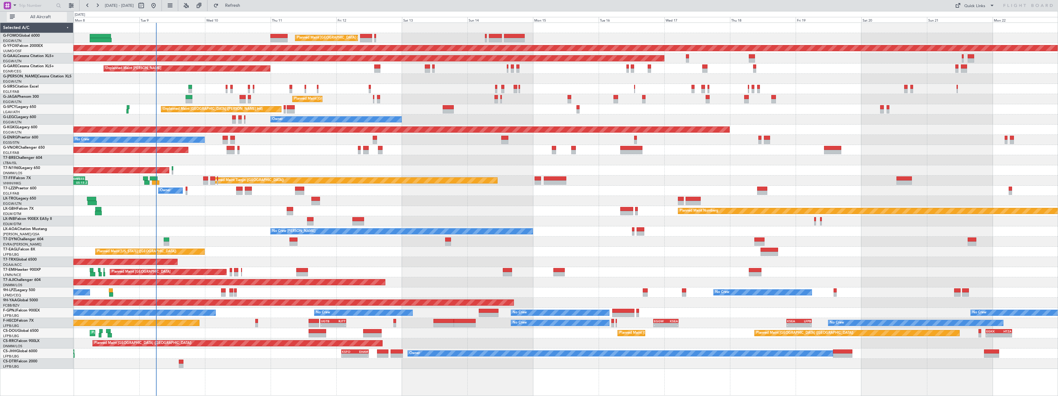 This screenshot has height=396, width=1058. I want to click on span: T7-EAGL, so click(10, 249).